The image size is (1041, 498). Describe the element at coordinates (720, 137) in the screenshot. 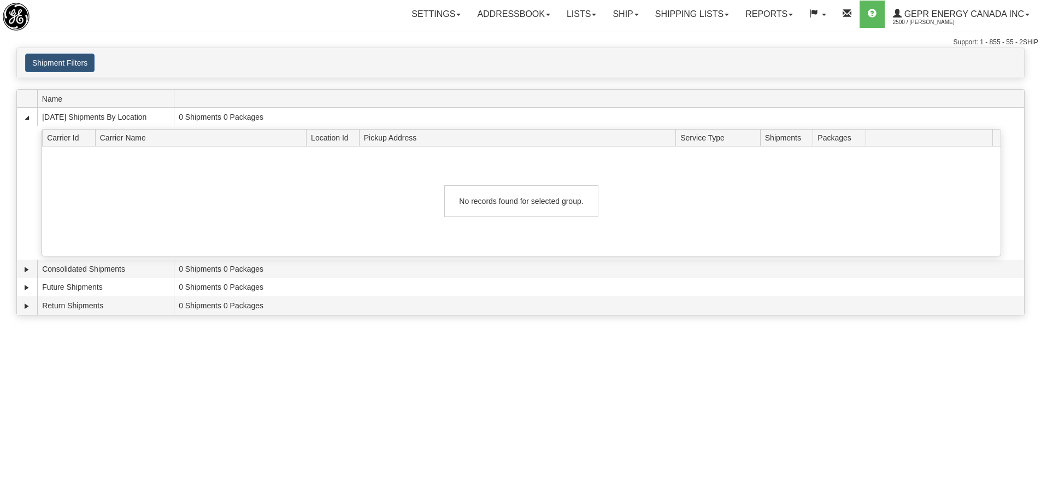

I see `span: Service Type` at that location.